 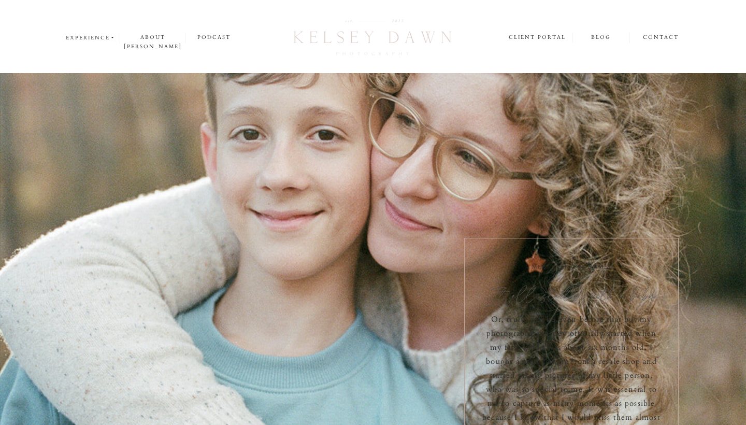 I want to click on h2: It all started with a baby boy..., so click(x=572, y=292).